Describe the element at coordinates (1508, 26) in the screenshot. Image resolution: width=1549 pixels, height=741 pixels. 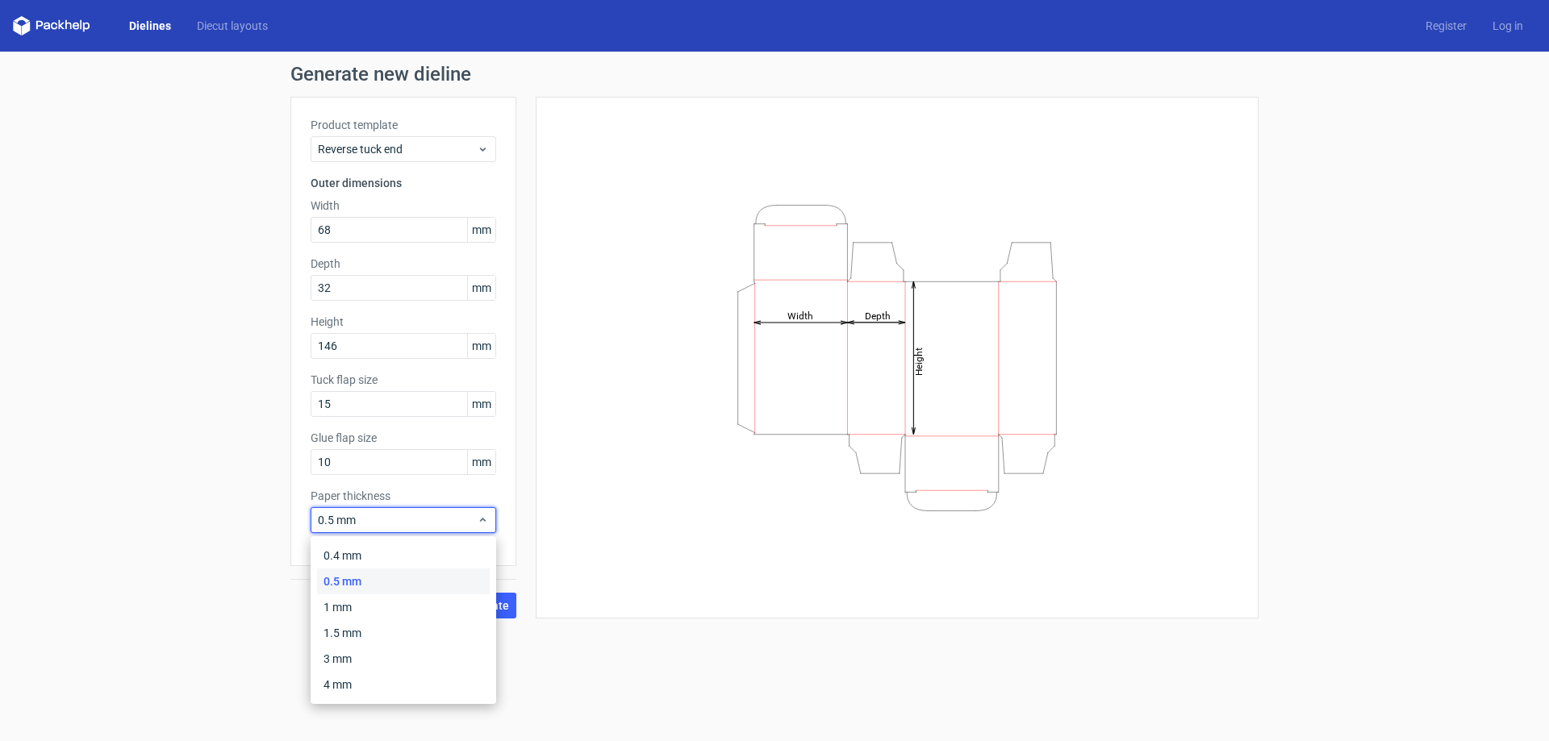
I see `a: Log in` at that location.